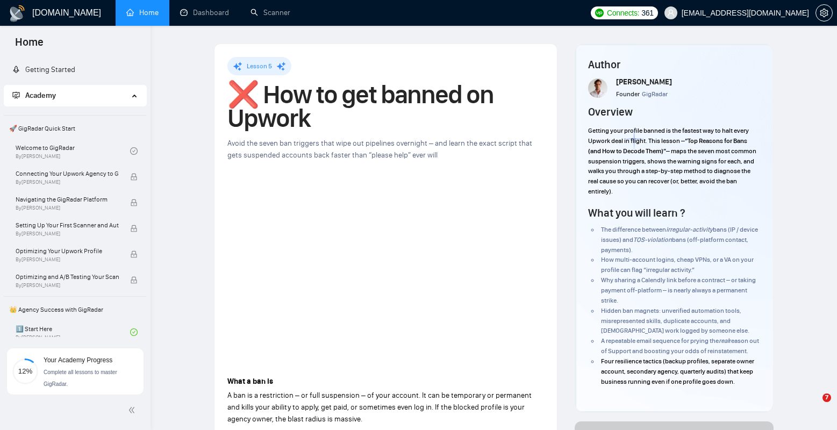 This screenshot has width=837, height=430. What do you see at coordinates (259, 66) in the screenshot?
I see `span: Lesson 5` at bounding box center [259, 66].